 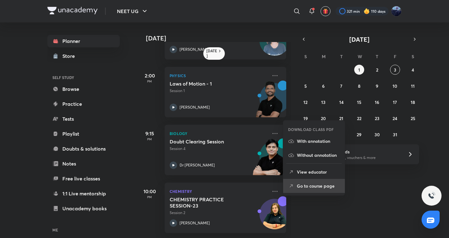 I want to click on p: With annotation, so click(x=318, y=141).